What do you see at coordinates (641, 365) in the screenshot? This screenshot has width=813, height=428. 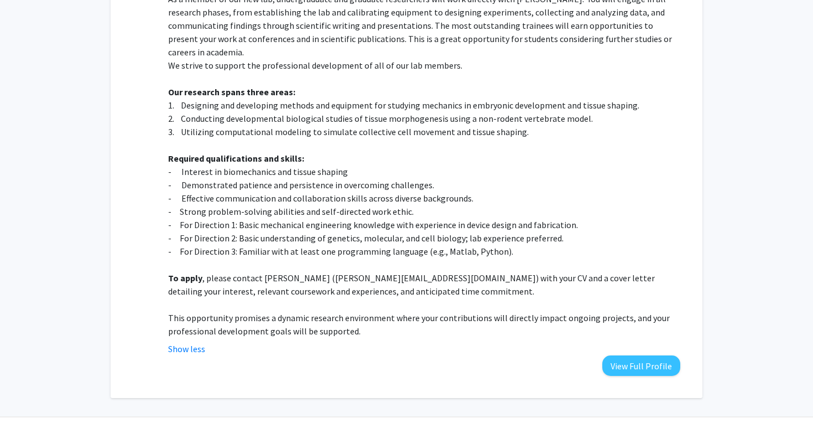 I see `button: View Full Profile` at bounding box center [641, 365].